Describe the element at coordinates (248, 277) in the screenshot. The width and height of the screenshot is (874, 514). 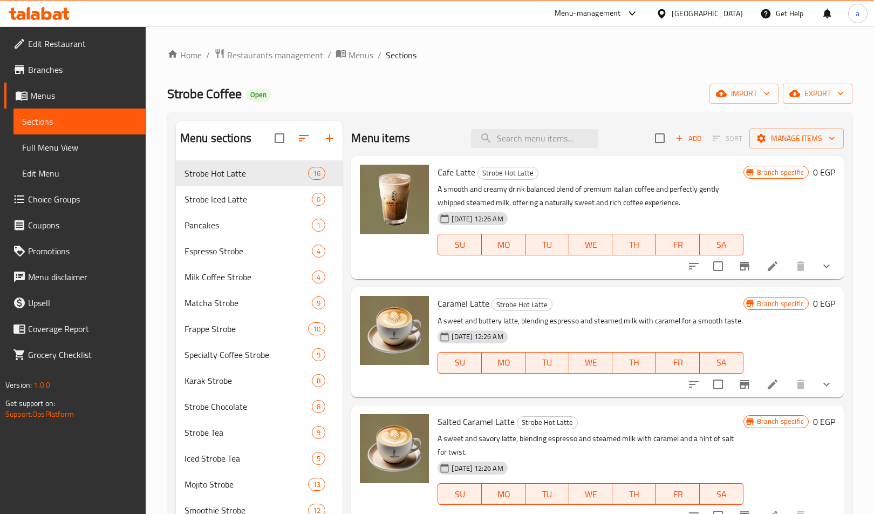
I see `div: Milk Coffee Strobe` at that location.